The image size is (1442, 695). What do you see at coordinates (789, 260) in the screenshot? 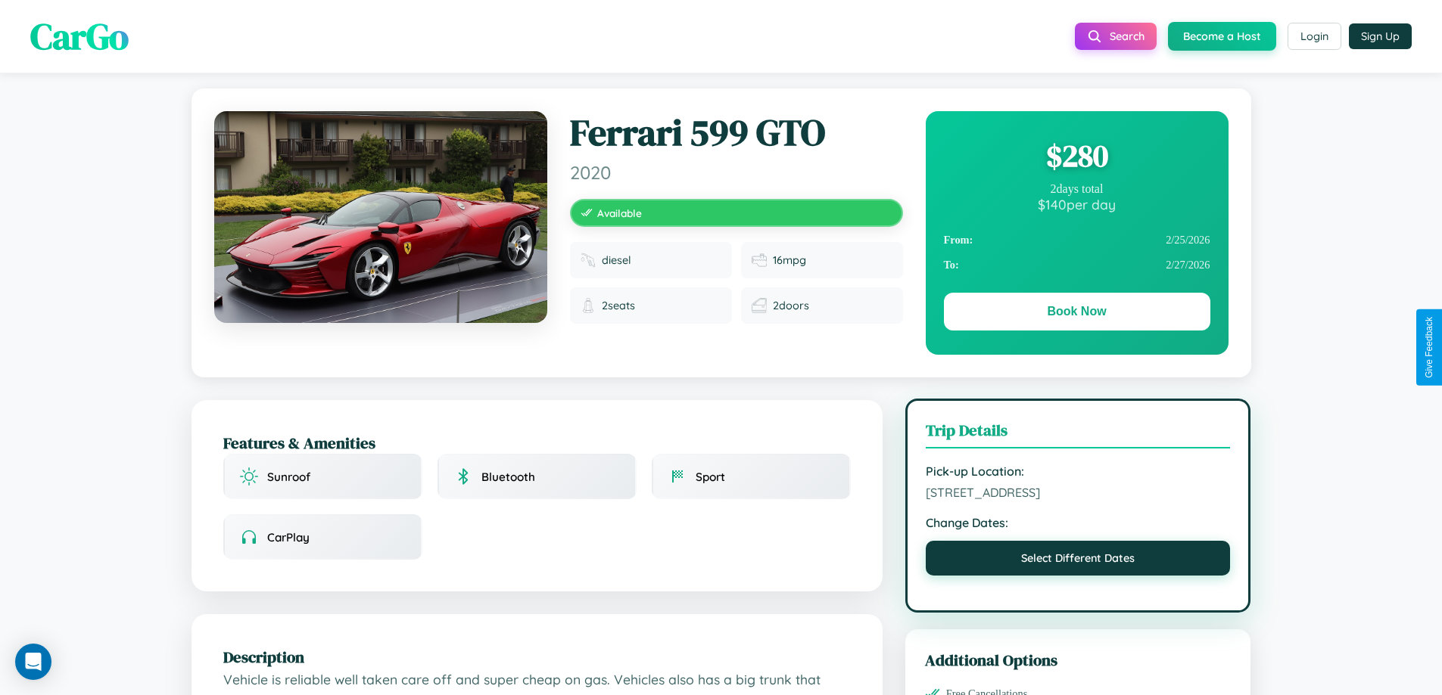
I see `span: 16 mpg` at bounding box center [789, 260].